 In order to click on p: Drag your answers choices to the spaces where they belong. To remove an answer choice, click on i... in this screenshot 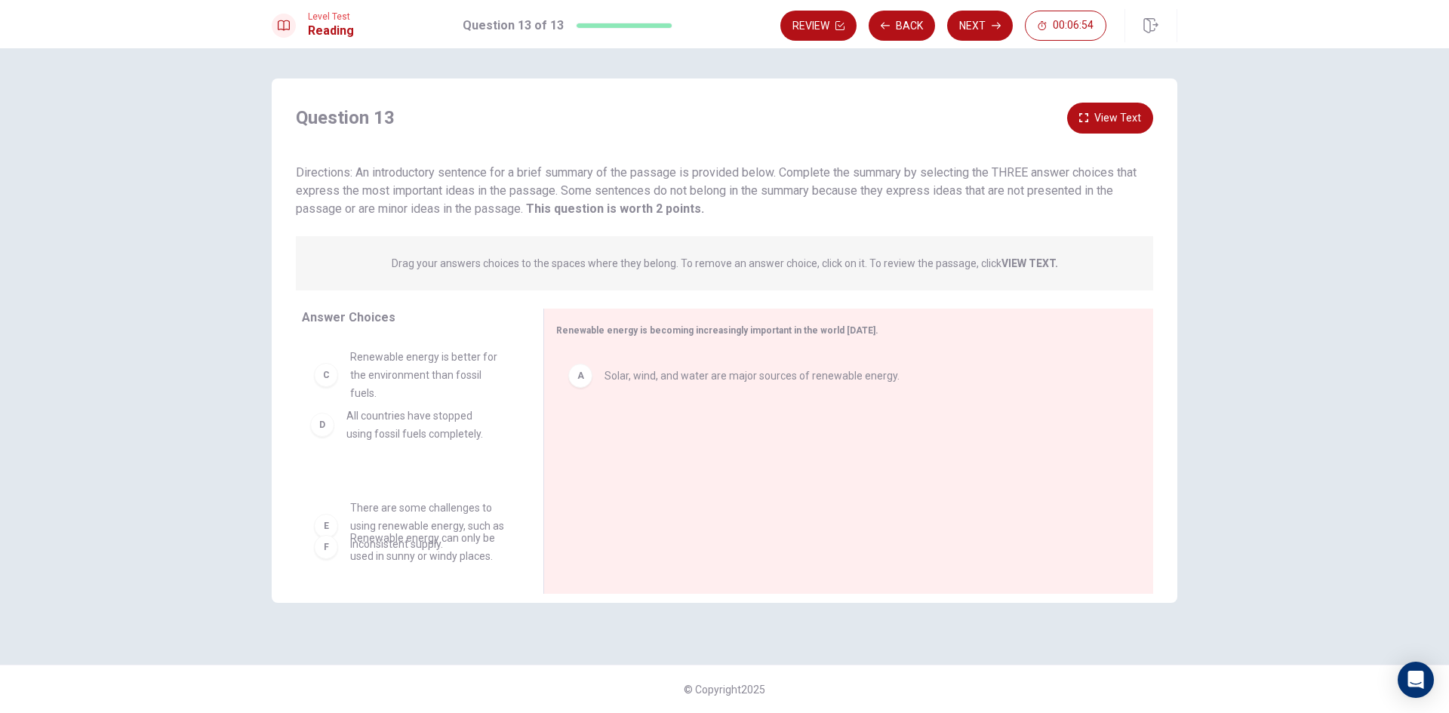, I will do `click(724, 263)`.